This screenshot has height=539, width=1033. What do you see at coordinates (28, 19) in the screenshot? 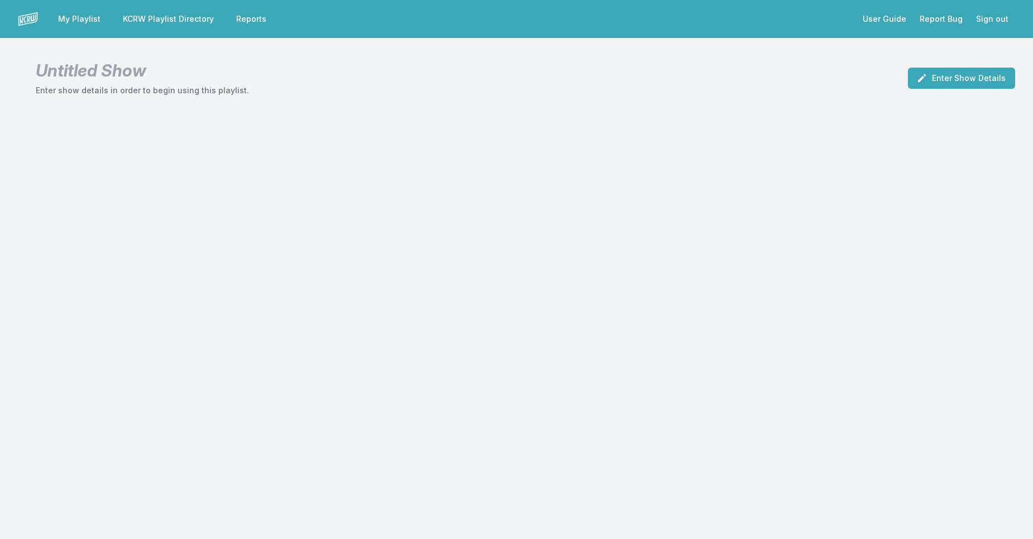
I see `img: logo-white-87cec1fa9cbef997252546196dc51331.png` at bounding box center [28, 19].